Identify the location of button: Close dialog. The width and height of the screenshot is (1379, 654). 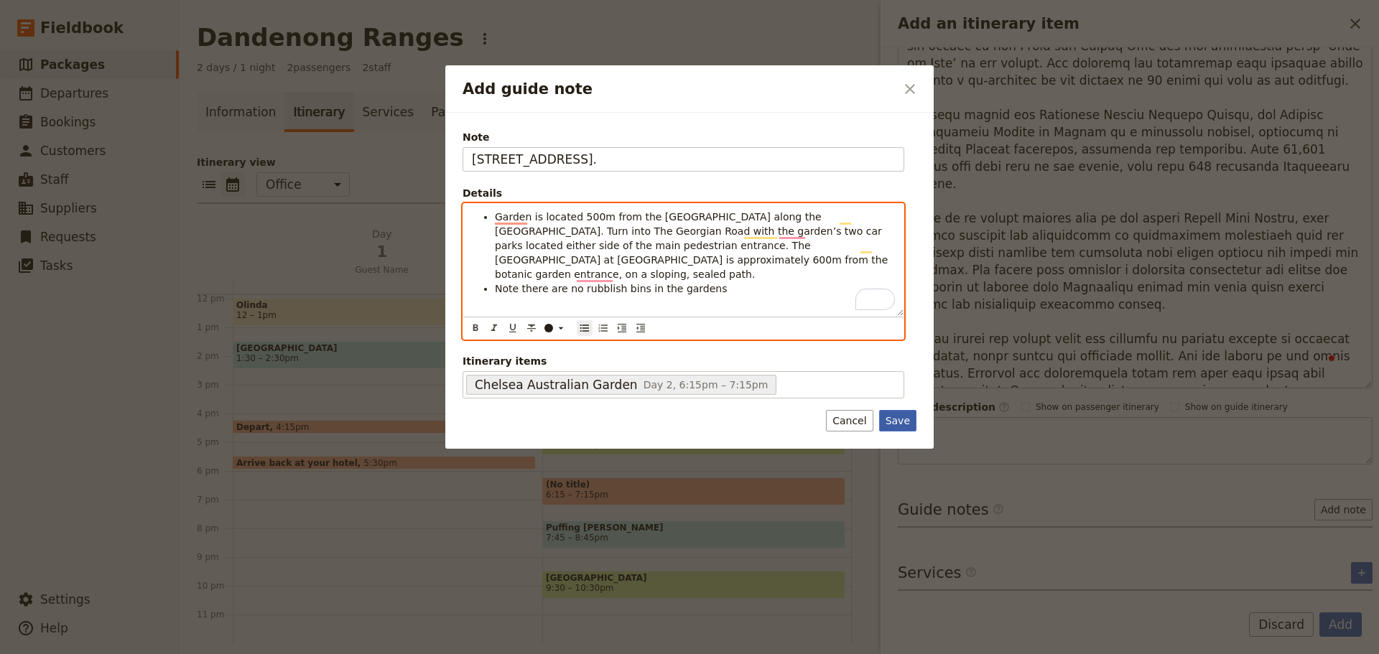
(910, 89).